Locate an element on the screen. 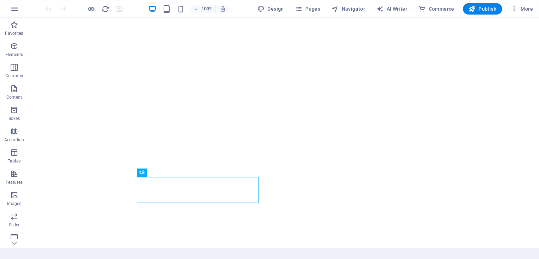 This screenshot has height=259, width=539. div: Design (Ctrl+Alt+Y) is located at coordinates (271, 9).